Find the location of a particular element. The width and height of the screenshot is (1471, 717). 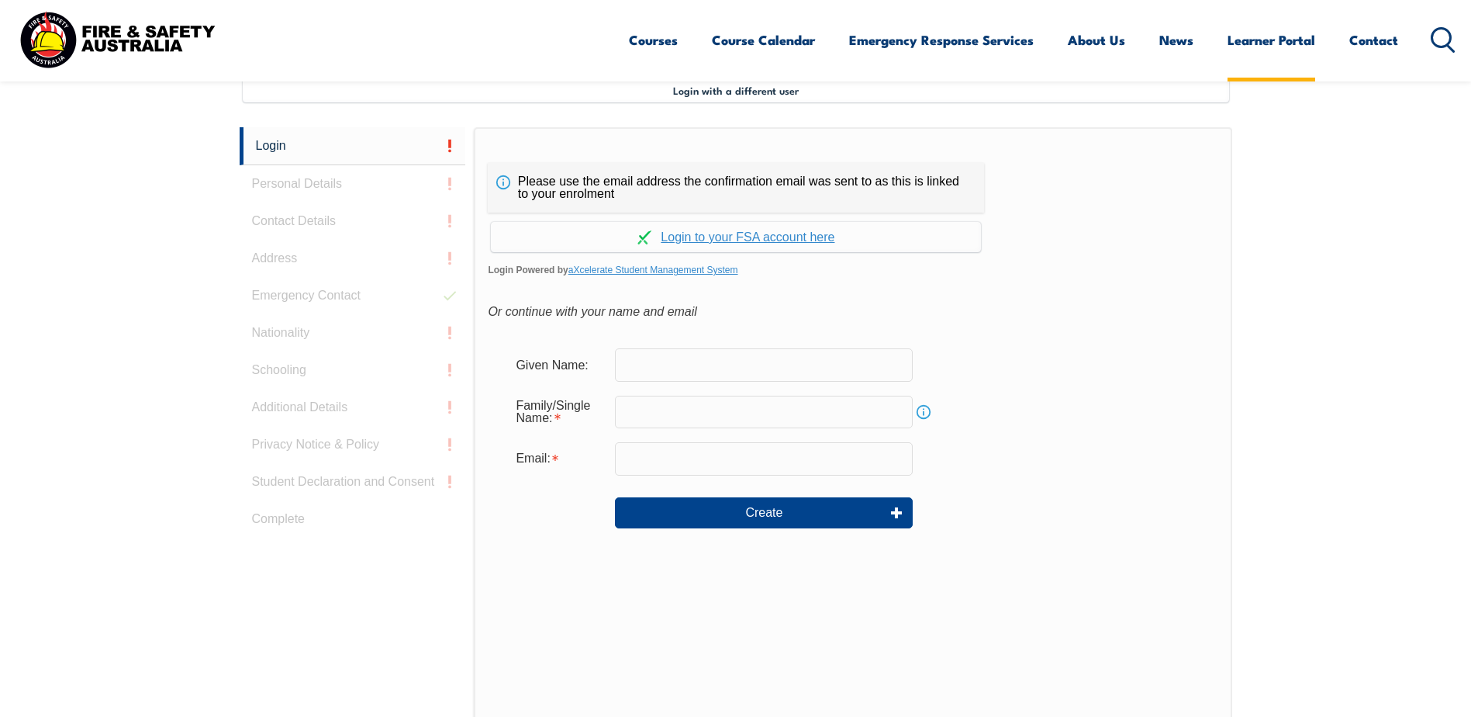

a: Learner Portal is located at coordinates (1271, 40).